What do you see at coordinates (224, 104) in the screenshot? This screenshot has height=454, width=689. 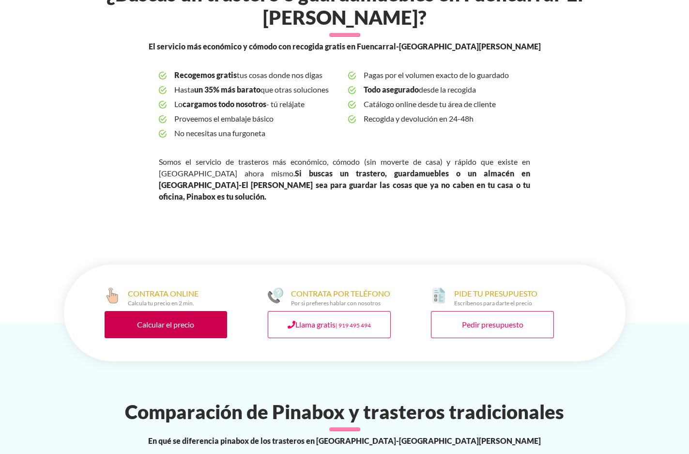 I see `b: cargamos todo nosotros` at bounding box center [224, 104].